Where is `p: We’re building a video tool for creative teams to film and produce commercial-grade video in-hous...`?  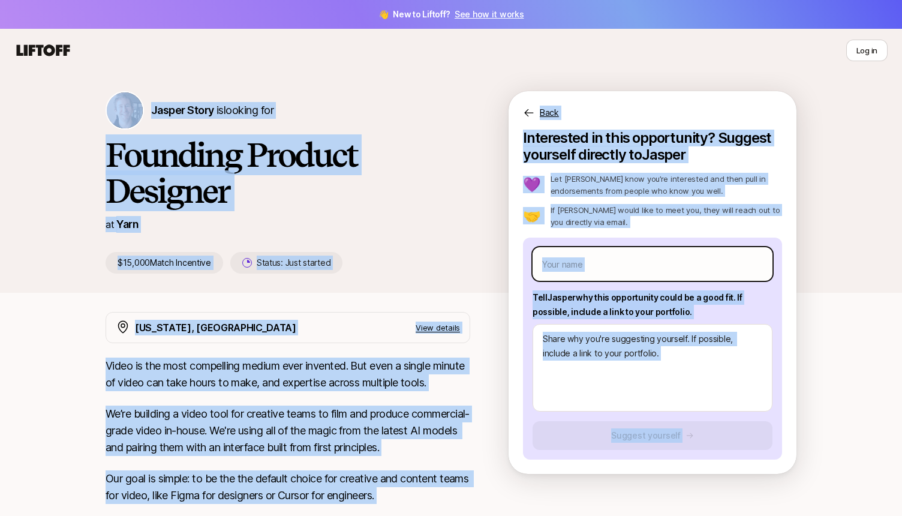
p: We’re building a video tool for creative teams to film and produce commercial-grade video in-hous... is located at coordinates (288, 431).